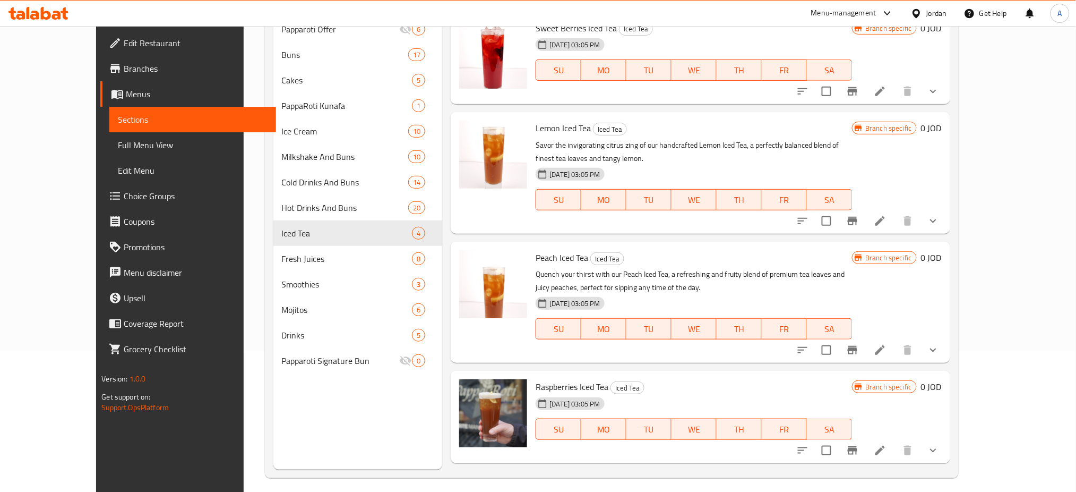 This screenshot has width=1076, height=492. Describe the element at coordinates (493, 284) in the screenshot. I see `img: Peach Iced Tea` at that location.